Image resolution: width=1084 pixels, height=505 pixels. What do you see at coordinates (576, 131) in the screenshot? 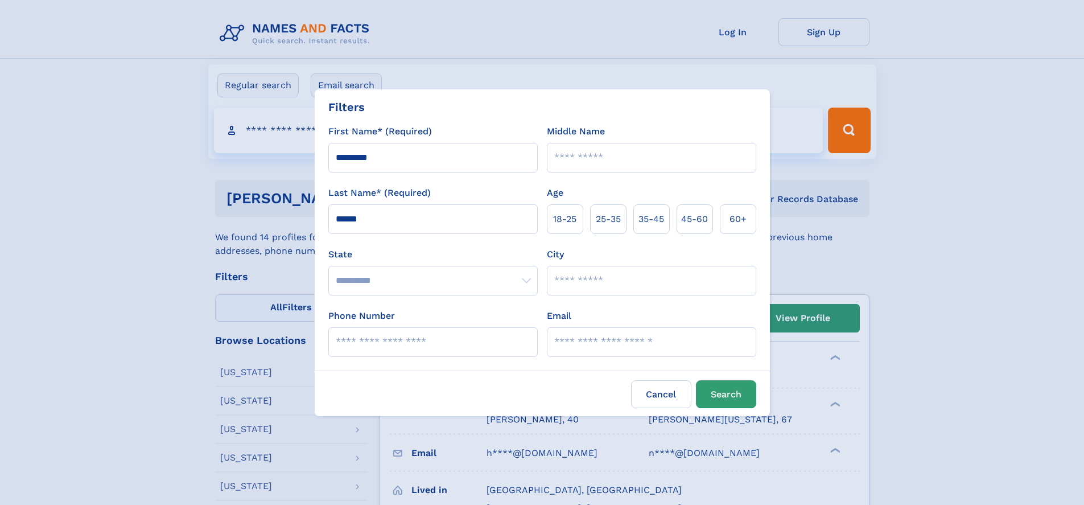
I see `label: Middle Name` at bounding box center [576, 131].